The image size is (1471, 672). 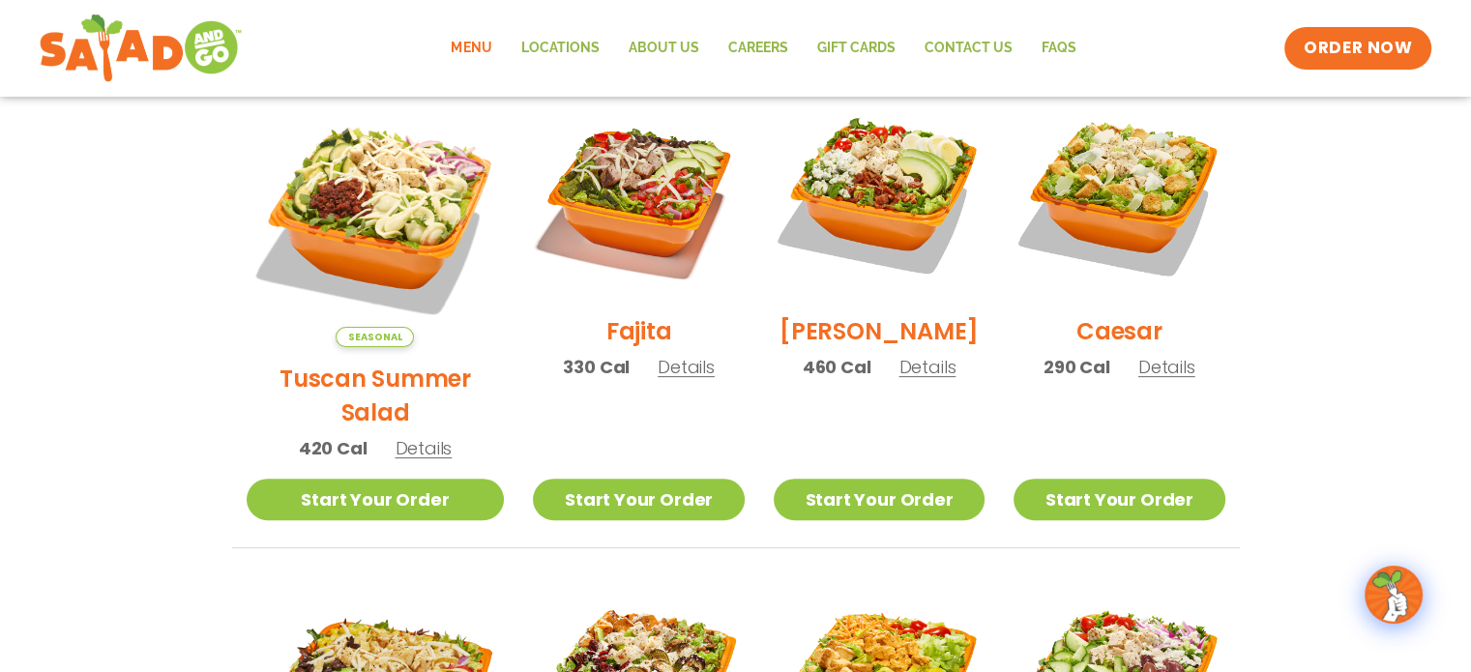 I want to click on span: 330 Cal, so click(x=596, y=366).